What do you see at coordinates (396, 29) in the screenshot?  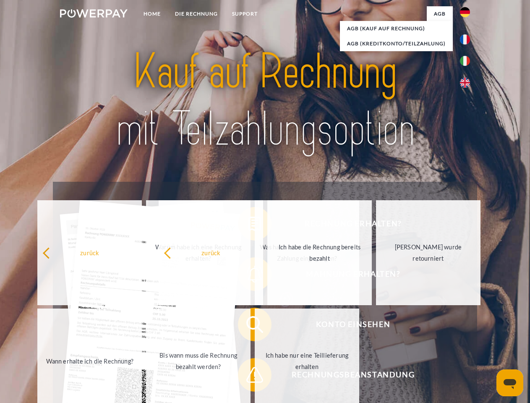 I see `a: AGB (Kauf auf Rechnung)` at bounding box center [396, 29].